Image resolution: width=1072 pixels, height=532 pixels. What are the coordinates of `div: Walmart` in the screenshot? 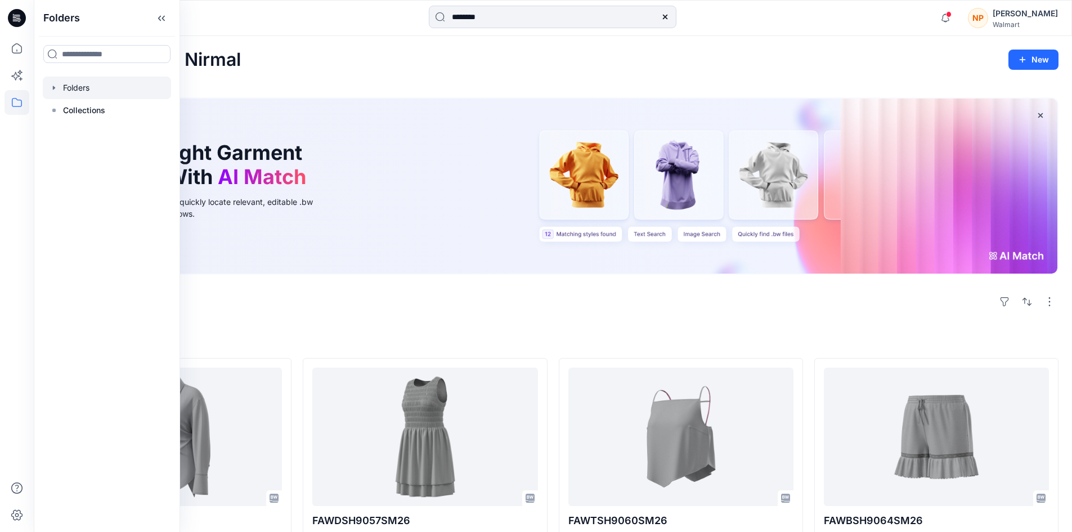 It's located at (1025, 24).